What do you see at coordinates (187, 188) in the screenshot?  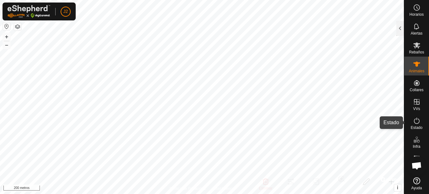 I see `font: Política de Privacidad` at bounding box center [187, 188].